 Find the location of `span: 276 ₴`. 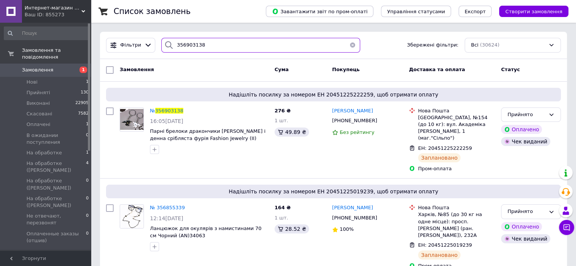

span: 276 ₴ is located at coordinates (283, 111).